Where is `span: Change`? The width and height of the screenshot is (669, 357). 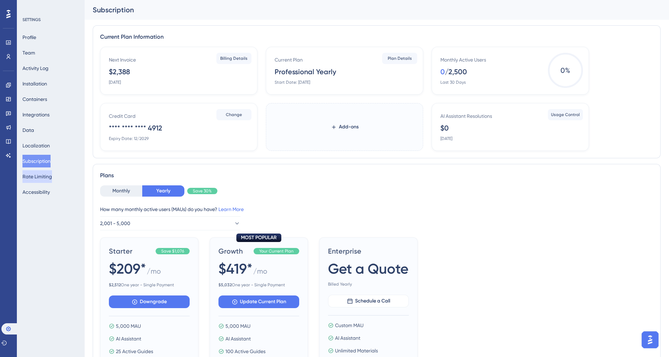 span: Change is located at coordinates (234, 115).